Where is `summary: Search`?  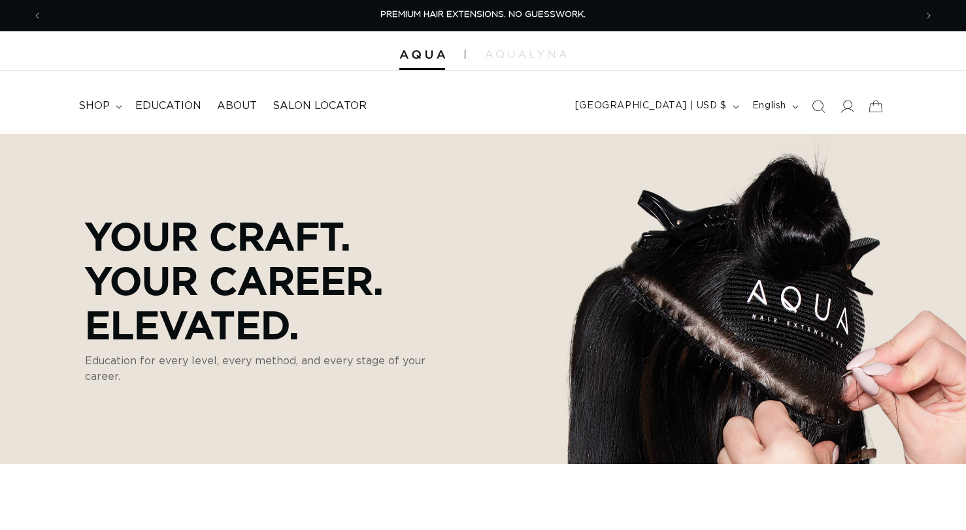 summary: Search is located at coordinates (818, 106).